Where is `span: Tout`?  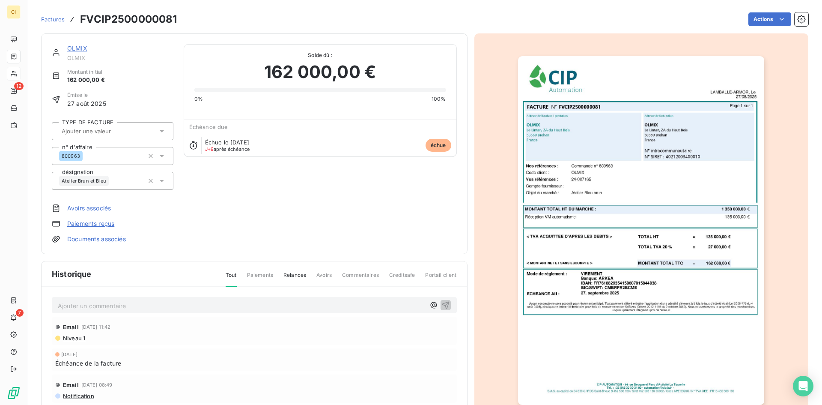
span: Tout is located at coordinates (231, 279).